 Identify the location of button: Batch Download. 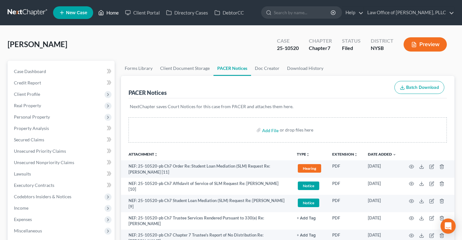
(419, 87).